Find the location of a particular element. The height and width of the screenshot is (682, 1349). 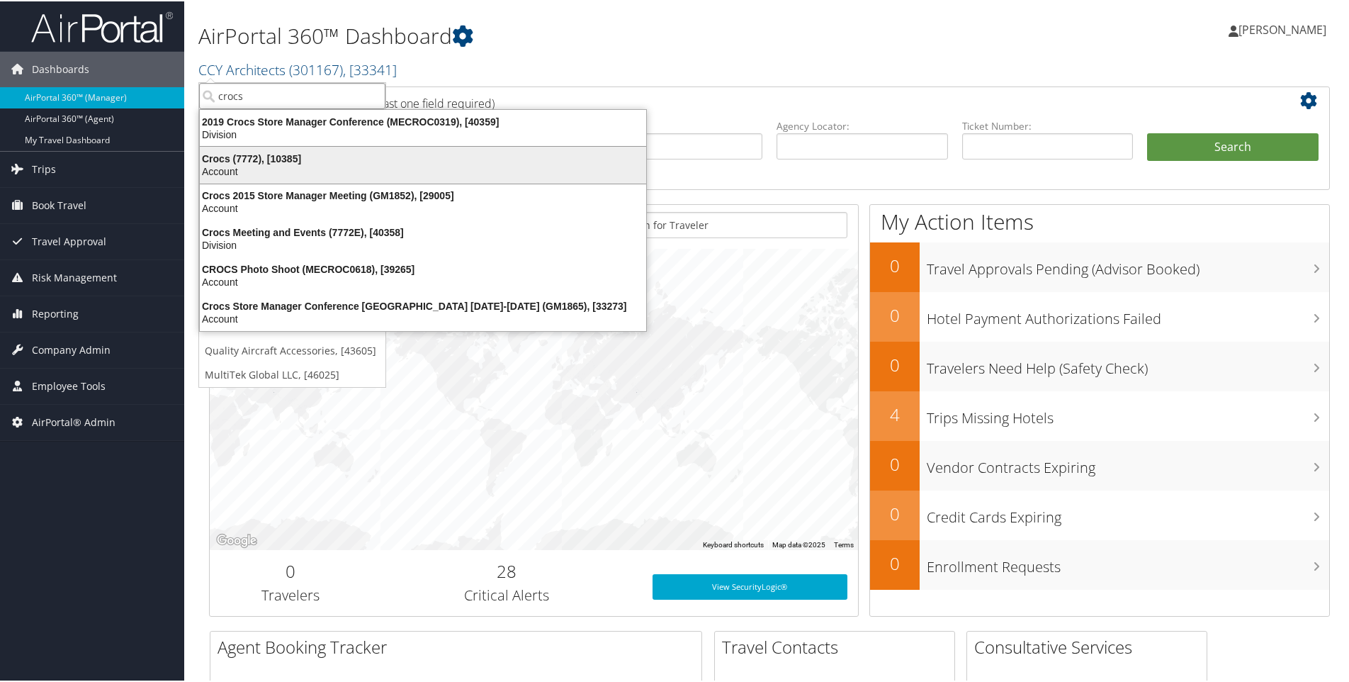

h3: Critical Alerts is located at coordinates (507, 594).